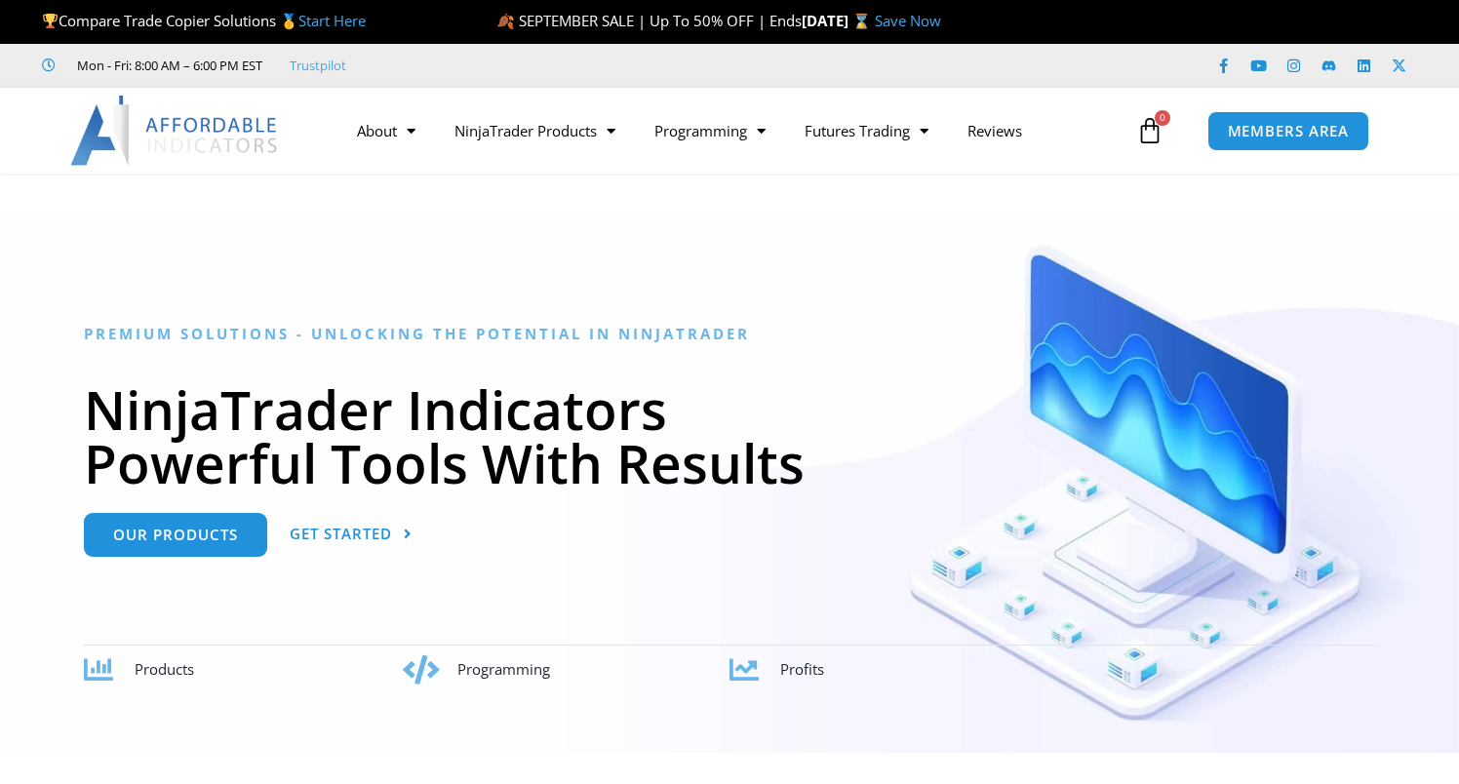  I want to click on span: 🍂 SEPTEMBER SALE | Up To 50% OFF | Ends, so click(648, 20).